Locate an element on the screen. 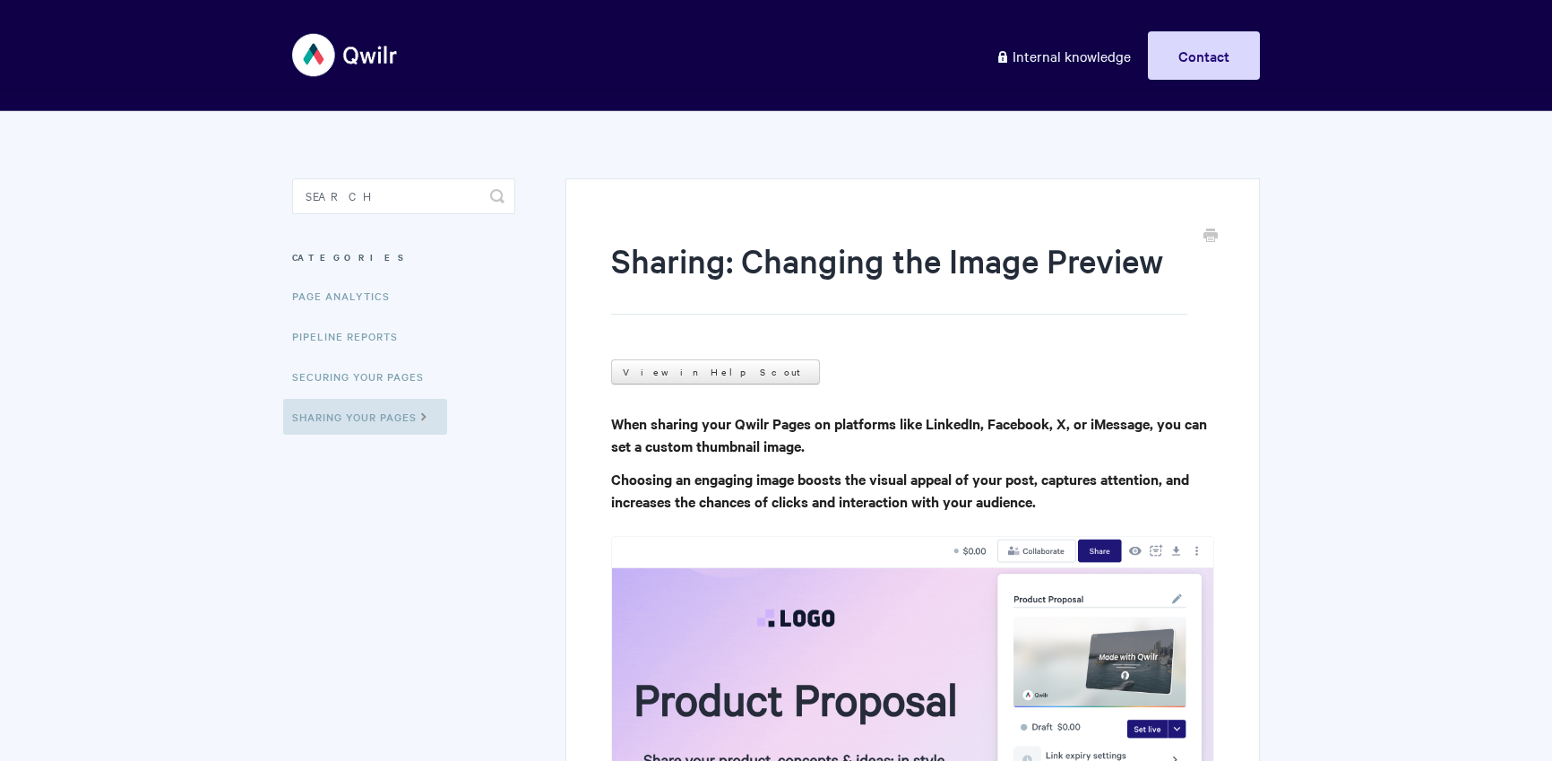 The height and width of the screenshot is (761, 1552). h3: Categories is located at coordinates (403, 257).